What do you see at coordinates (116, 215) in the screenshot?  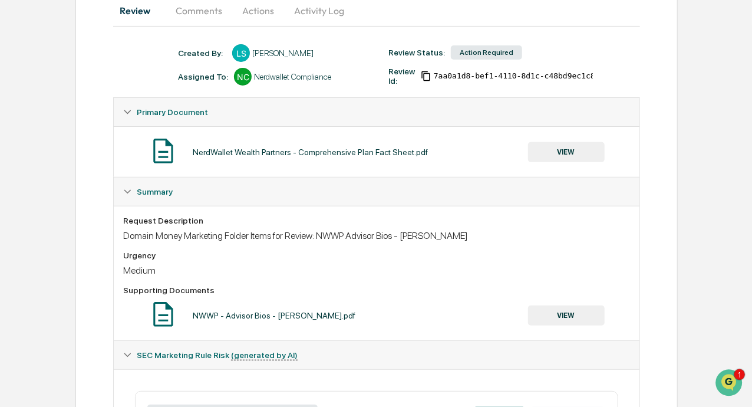 I see `a: 🗄️Attestations` at bounding box center [116, 215].